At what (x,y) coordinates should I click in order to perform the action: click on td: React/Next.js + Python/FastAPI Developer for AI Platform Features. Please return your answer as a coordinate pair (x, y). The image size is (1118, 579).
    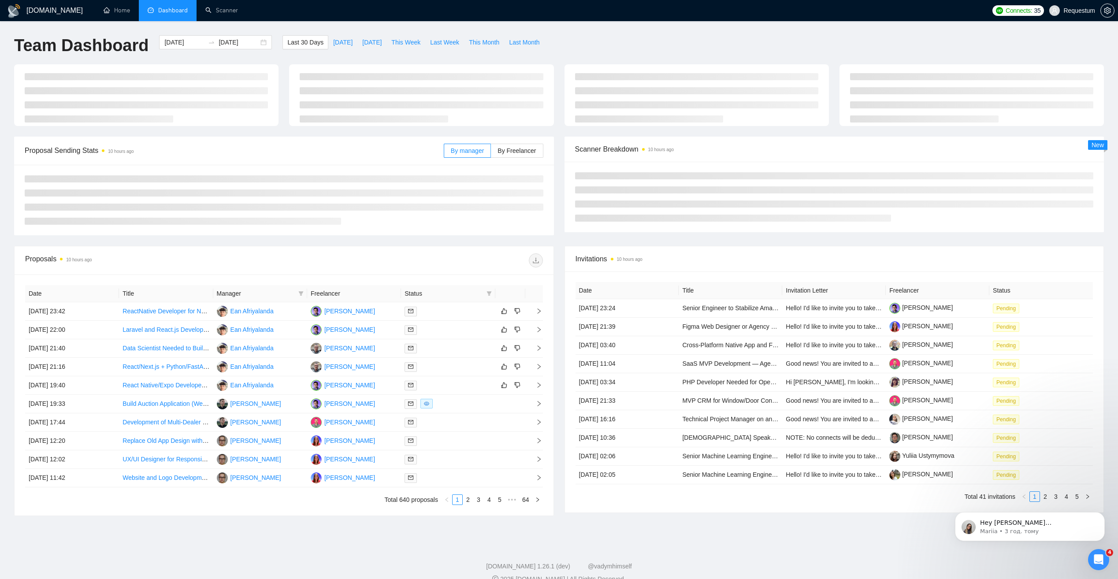
    Looking at the image, I should click on (166, 367).